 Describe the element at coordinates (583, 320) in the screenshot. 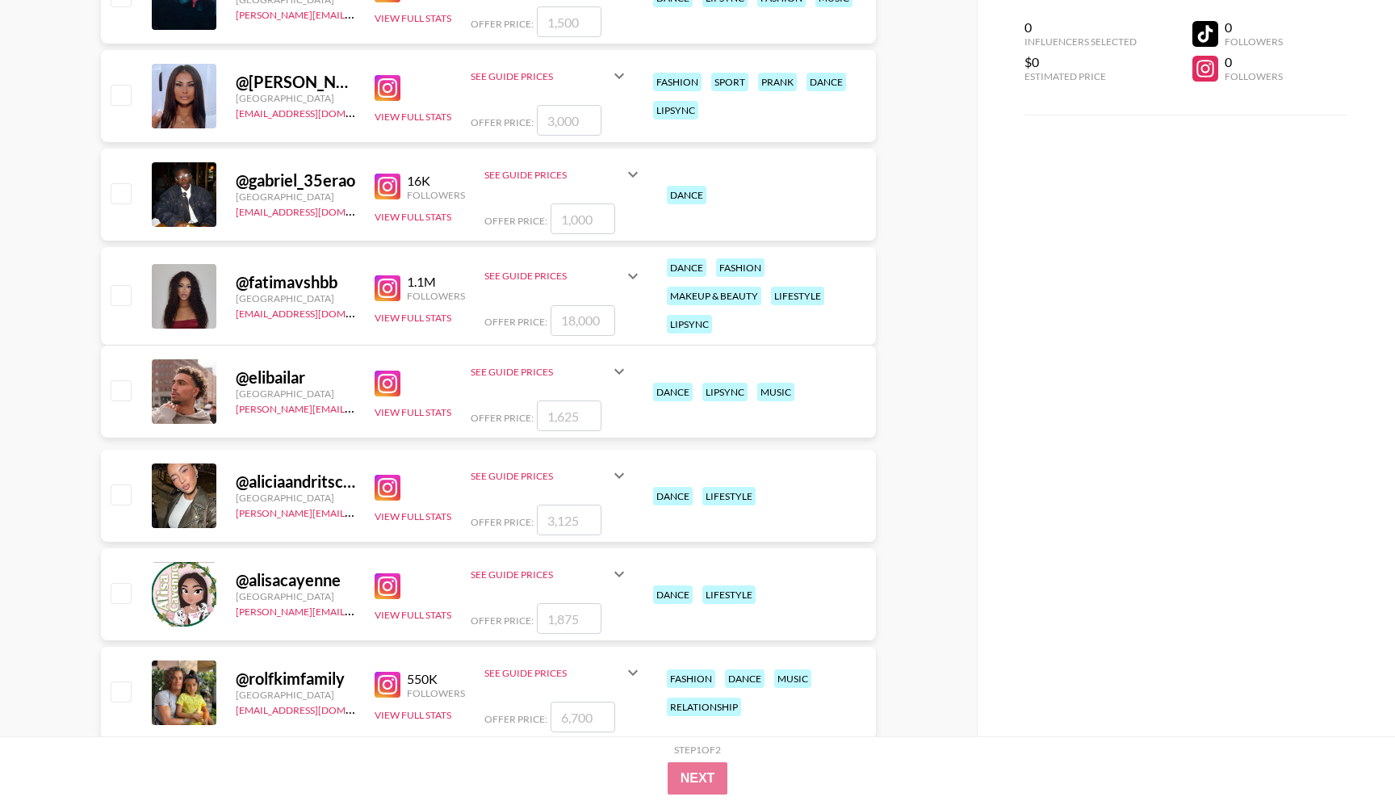

I see `input: 18,000` at that location.